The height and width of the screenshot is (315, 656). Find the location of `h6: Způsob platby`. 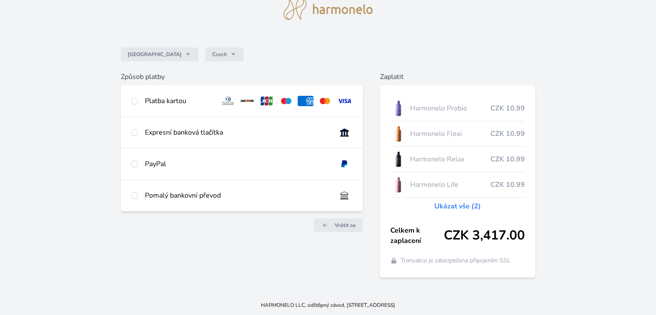

h6: Způsob platby is located at coordinates (242, 77).